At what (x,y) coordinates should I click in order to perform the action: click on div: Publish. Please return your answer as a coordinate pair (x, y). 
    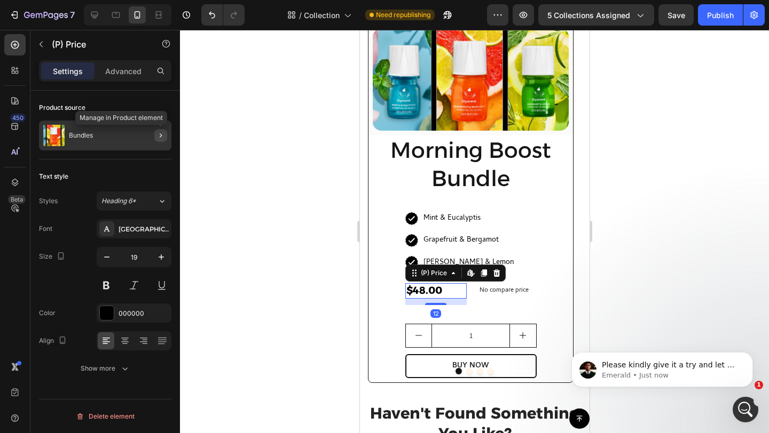
    Looking at the image, I should click on (720, 15).